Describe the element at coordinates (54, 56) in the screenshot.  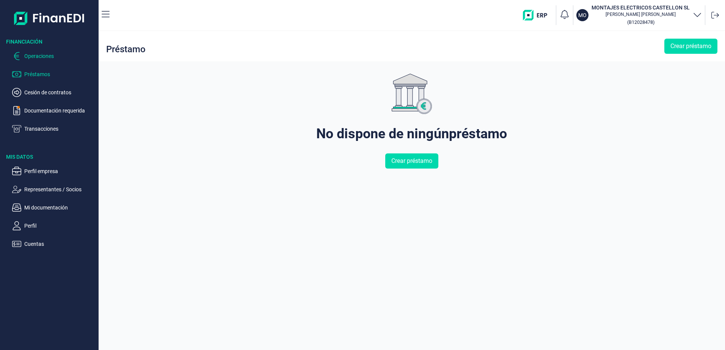
I see `button: Operaciones` at that location.